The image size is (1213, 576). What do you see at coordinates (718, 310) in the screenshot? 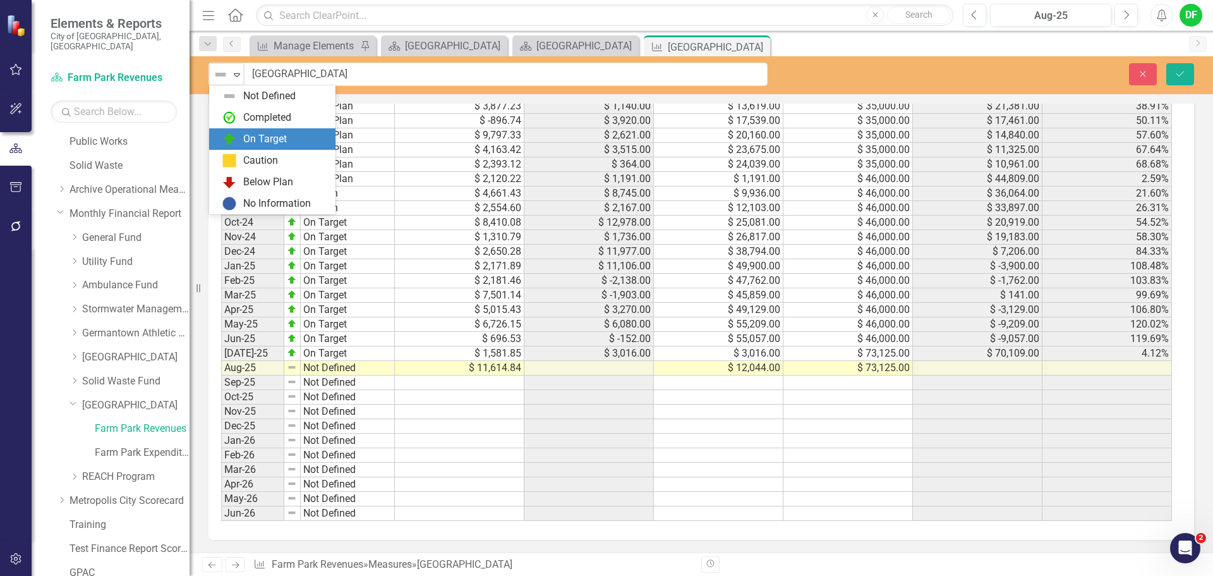
I see `td: $ 49,129.00` at bounding box center [718, 310].